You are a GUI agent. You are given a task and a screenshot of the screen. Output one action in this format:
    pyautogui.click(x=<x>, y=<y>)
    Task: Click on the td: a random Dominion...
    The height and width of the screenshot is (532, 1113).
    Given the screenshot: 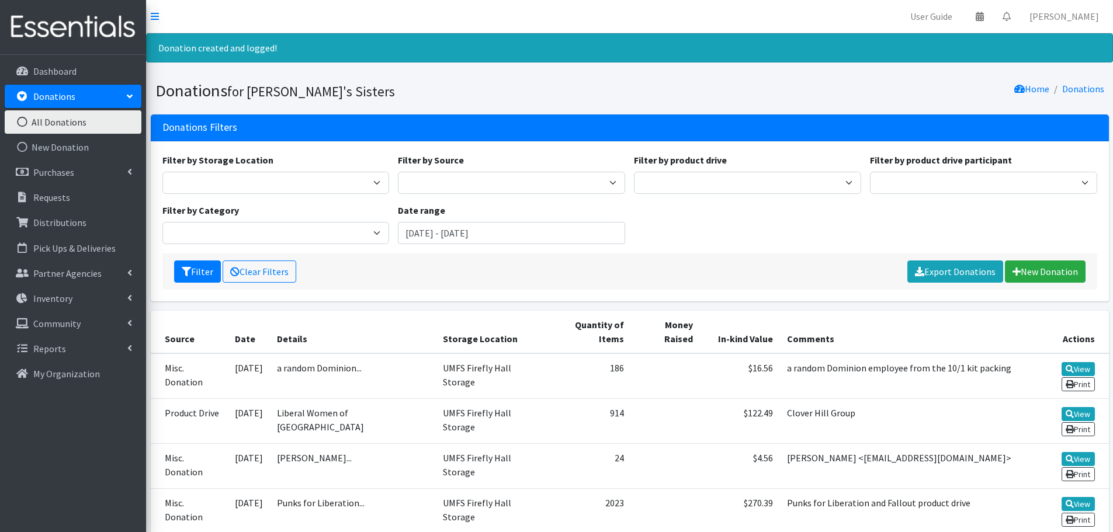 What is the action you would take?
    pyautogui.click(x=353, y=376)
    